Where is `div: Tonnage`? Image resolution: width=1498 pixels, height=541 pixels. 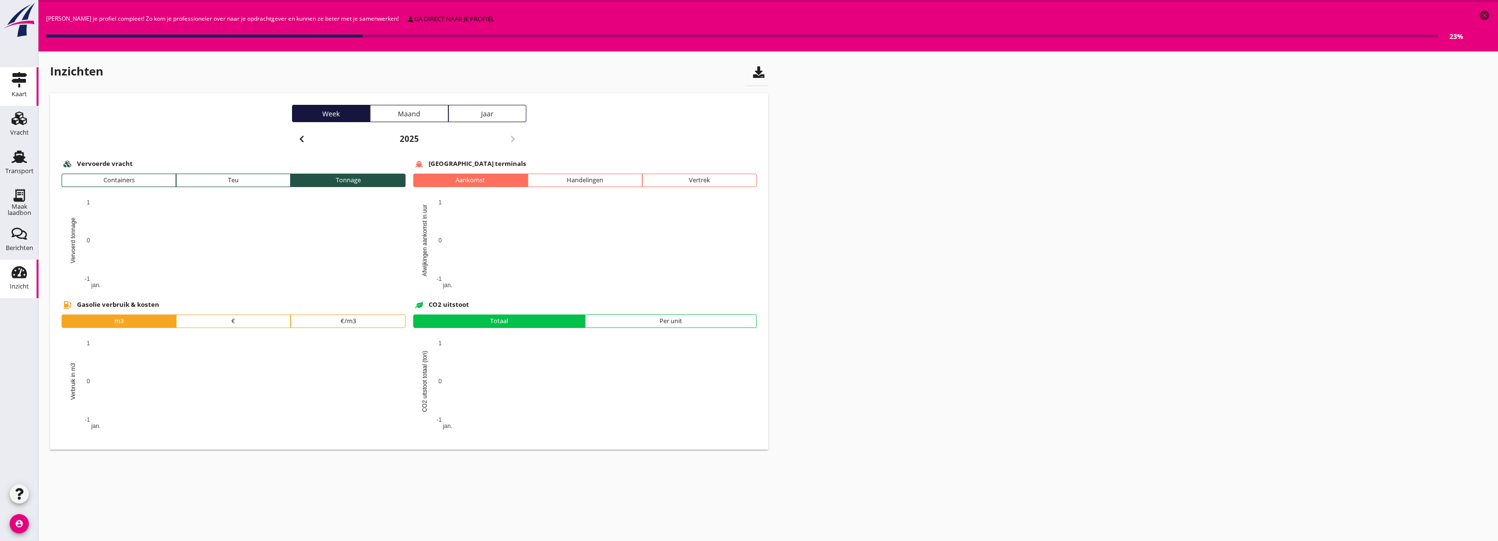 div: Tonnage is located at coordinates (348, 180).